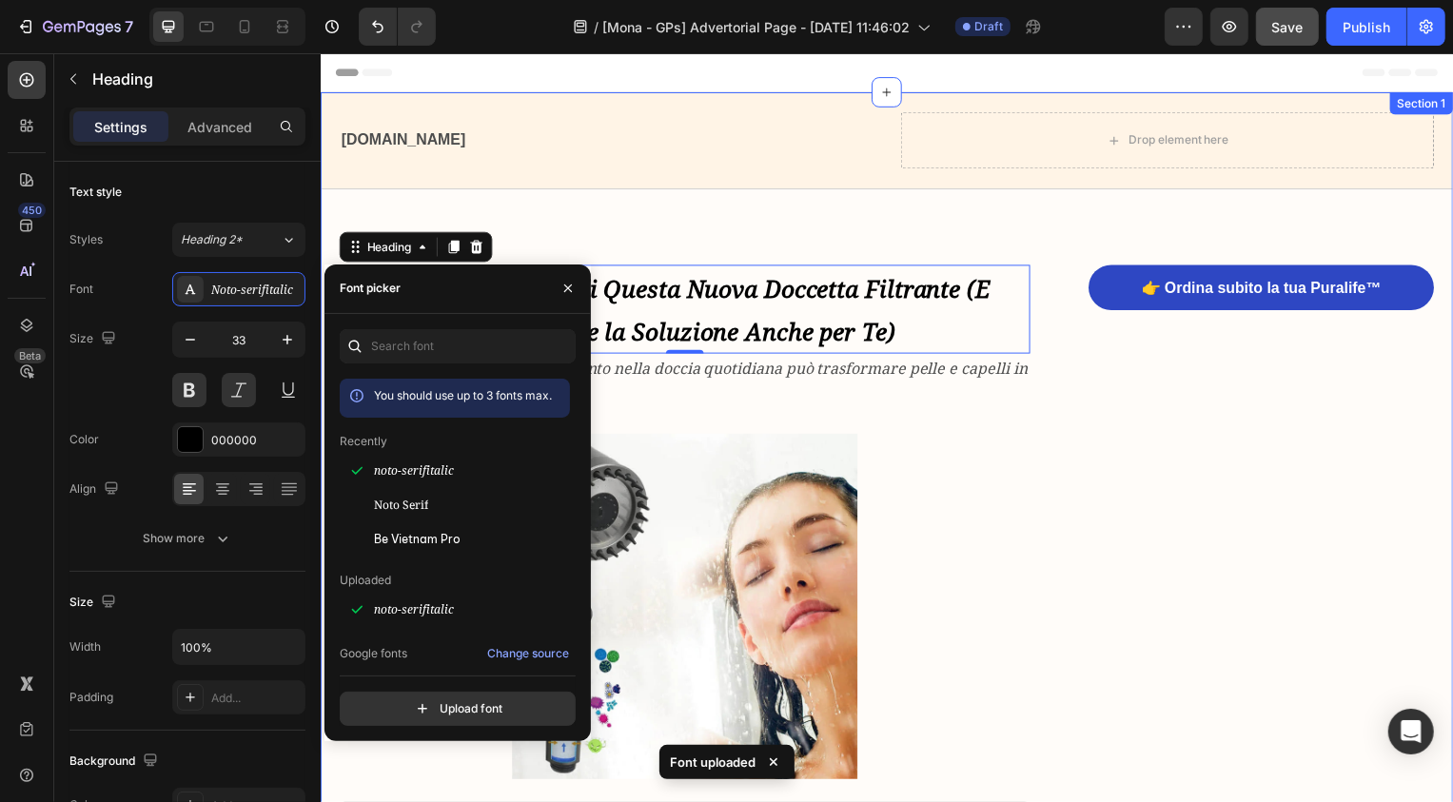  I want to click on div: Section 1, so click(1109, 50).